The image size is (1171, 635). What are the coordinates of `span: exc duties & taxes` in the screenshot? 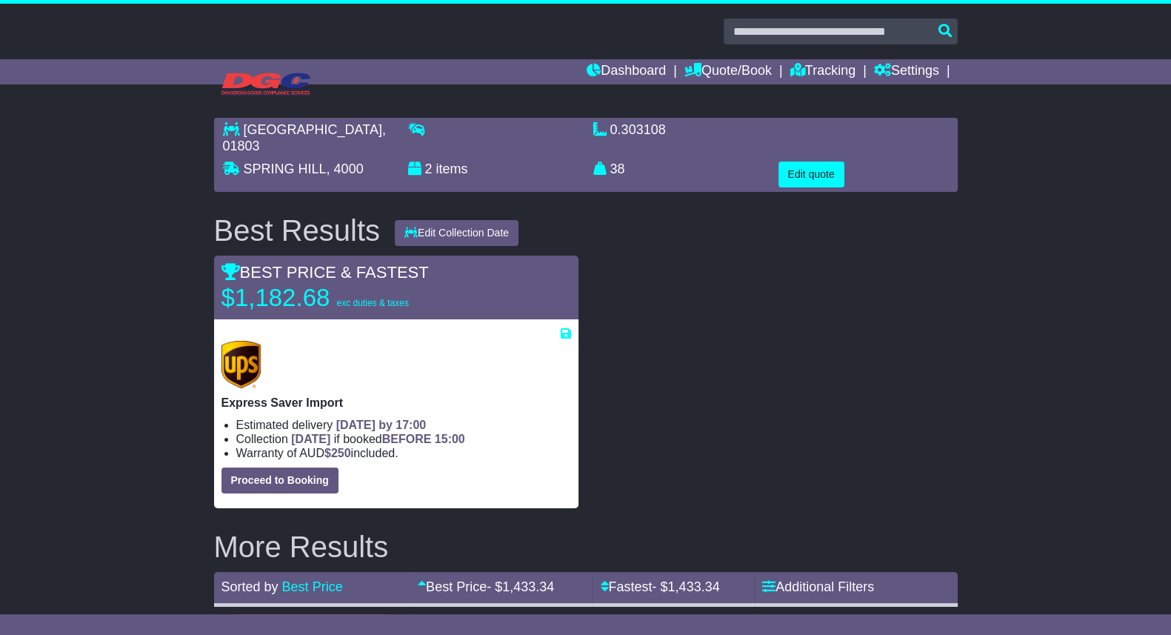 It's located at (372, 303).